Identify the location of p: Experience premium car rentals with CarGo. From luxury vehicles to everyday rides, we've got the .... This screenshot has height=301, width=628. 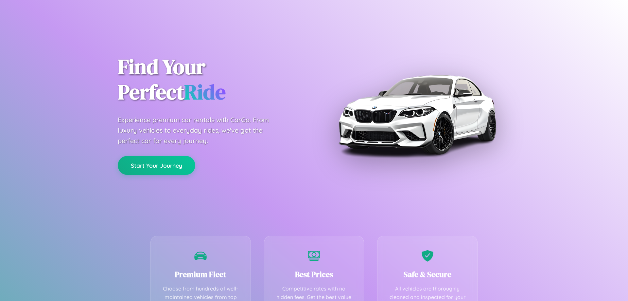
(199, 130).